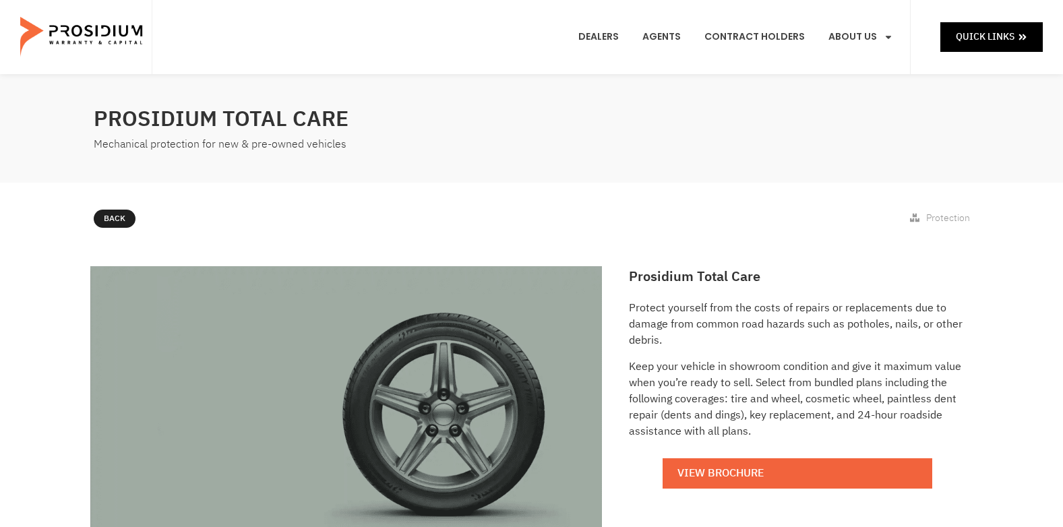  Describe the element at coordinates (797, 399) in the screenshot. I see `p: Keep your vehicle in showroom condition and give it maximum value when you’re ready to sell. Sele...` at that location.